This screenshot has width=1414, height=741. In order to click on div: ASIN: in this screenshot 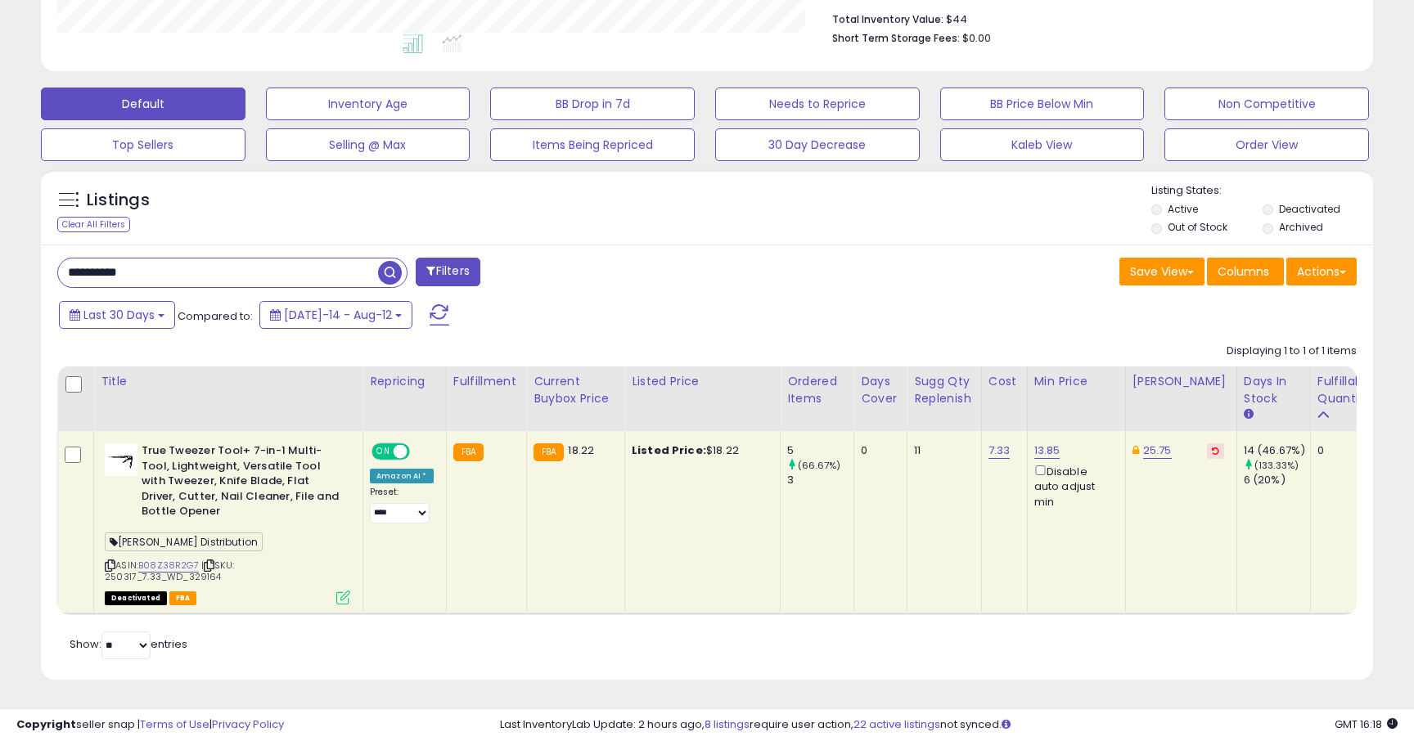, I will do `click(228, 523)`.